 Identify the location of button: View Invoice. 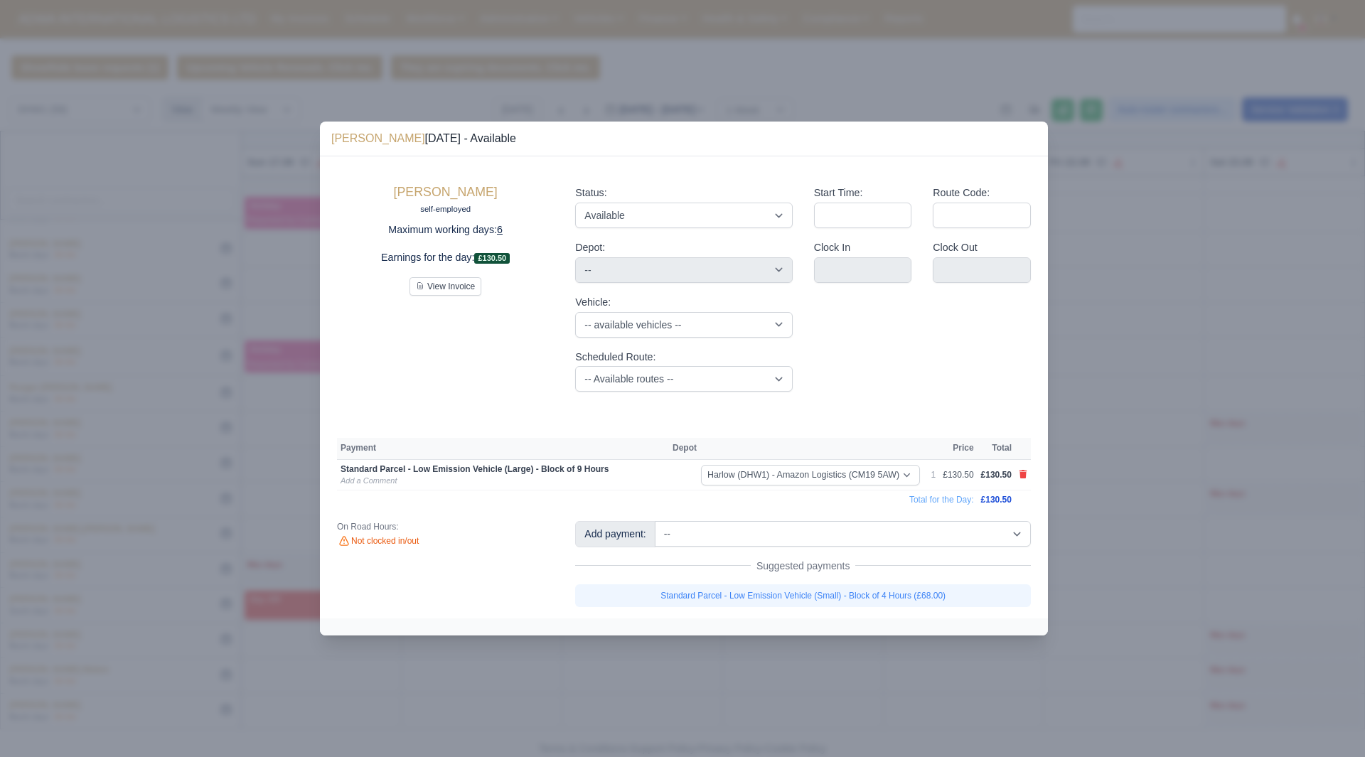
(445, 286).